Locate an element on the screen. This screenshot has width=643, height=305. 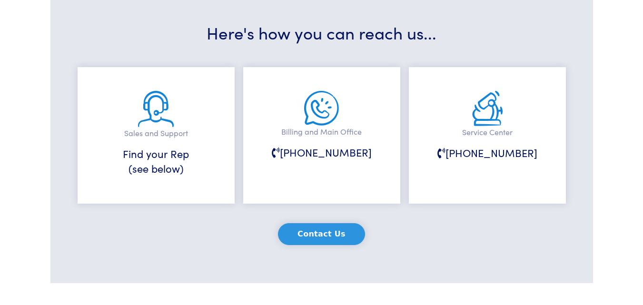
button: Contact Us is located at coordinates (321, 234).